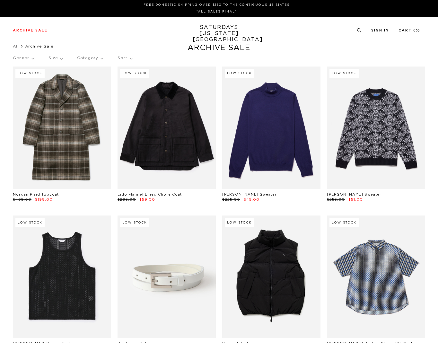 This screenshot has height=343, width=438. Describe the element at coordinates (410, 30) in the screenshot. I see `a: Cart (0)` at that location.